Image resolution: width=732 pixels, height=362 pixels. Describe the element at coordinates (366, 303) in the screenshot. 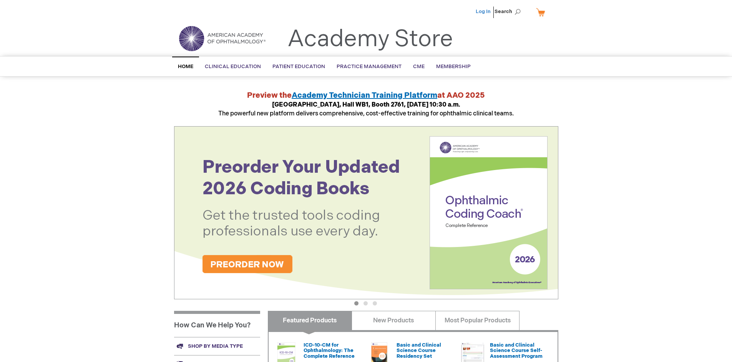

I see `button: 2 of 3` at that location.